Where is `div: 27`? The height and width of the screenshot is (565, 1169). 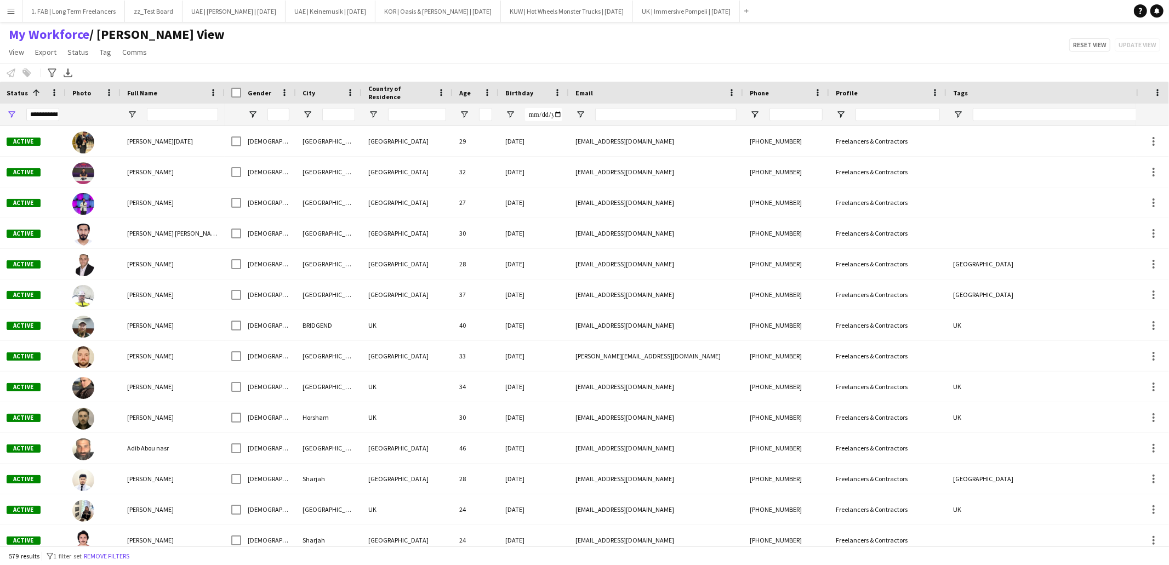
div: 27 is located at coordinates (476, 202).